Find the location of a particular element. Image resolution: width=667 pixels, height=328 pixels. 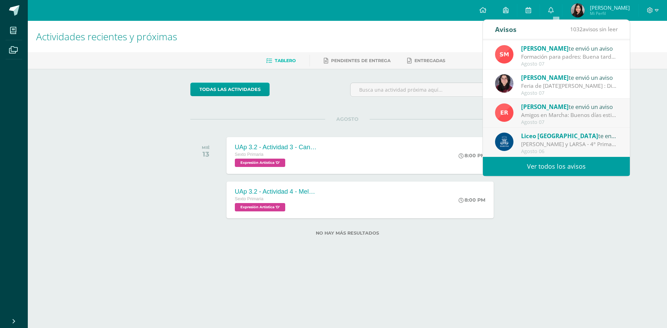

div: UAp 3.2 - Actividad 4 - Melodía instrumental "Adeste fideles"/Perspectiva is located at coordinates (276, 192).